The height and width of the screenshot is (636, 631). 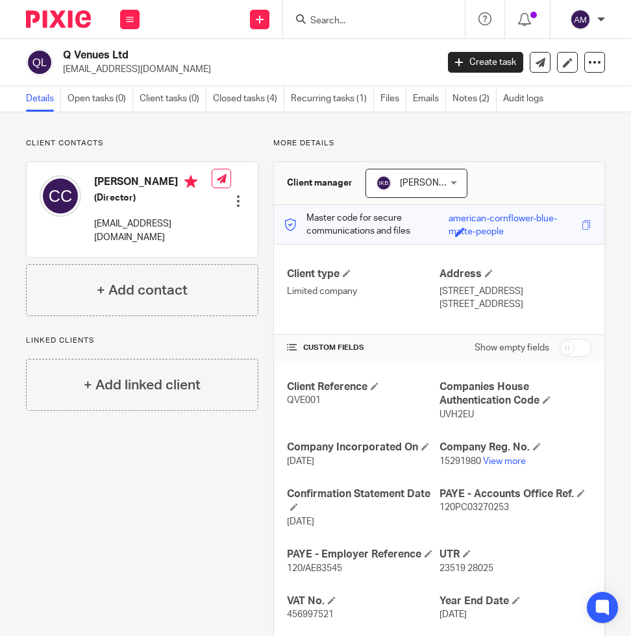 What do you see at coordinates (474, 508) in the screenshot?
I see `span: 120PC03270253` at bounding box center [474, 508].